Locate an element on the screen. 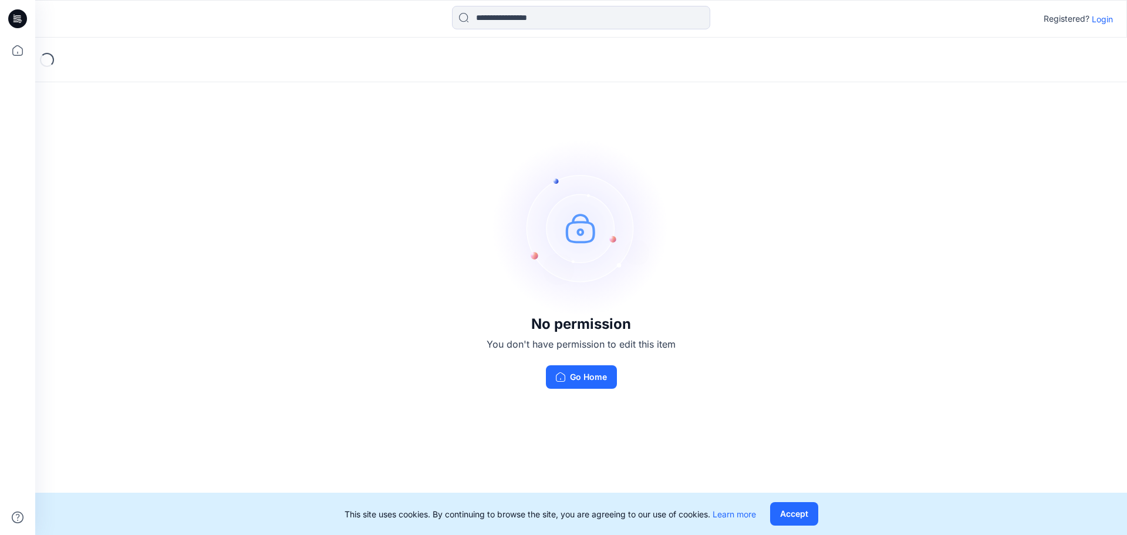  button: Accept is located at coordinates (794, 513).